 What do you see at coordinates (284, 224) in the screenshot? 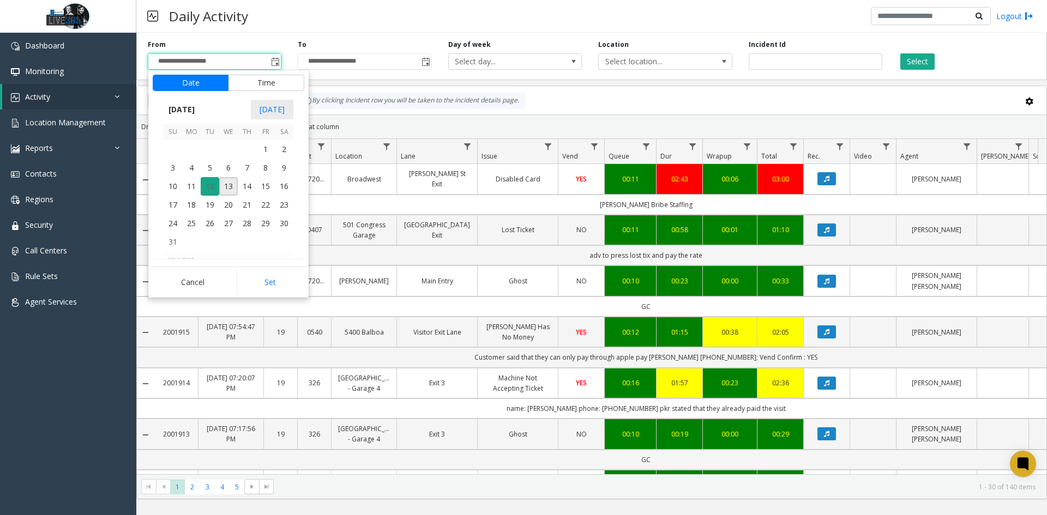
I see `span: 30` at bounding box center [284, 224].